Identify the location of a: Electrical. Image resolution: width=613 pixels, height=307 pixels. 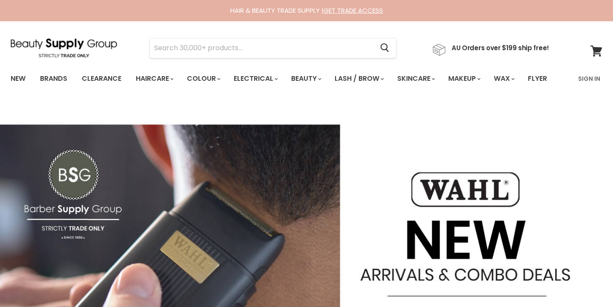
(255, 79).